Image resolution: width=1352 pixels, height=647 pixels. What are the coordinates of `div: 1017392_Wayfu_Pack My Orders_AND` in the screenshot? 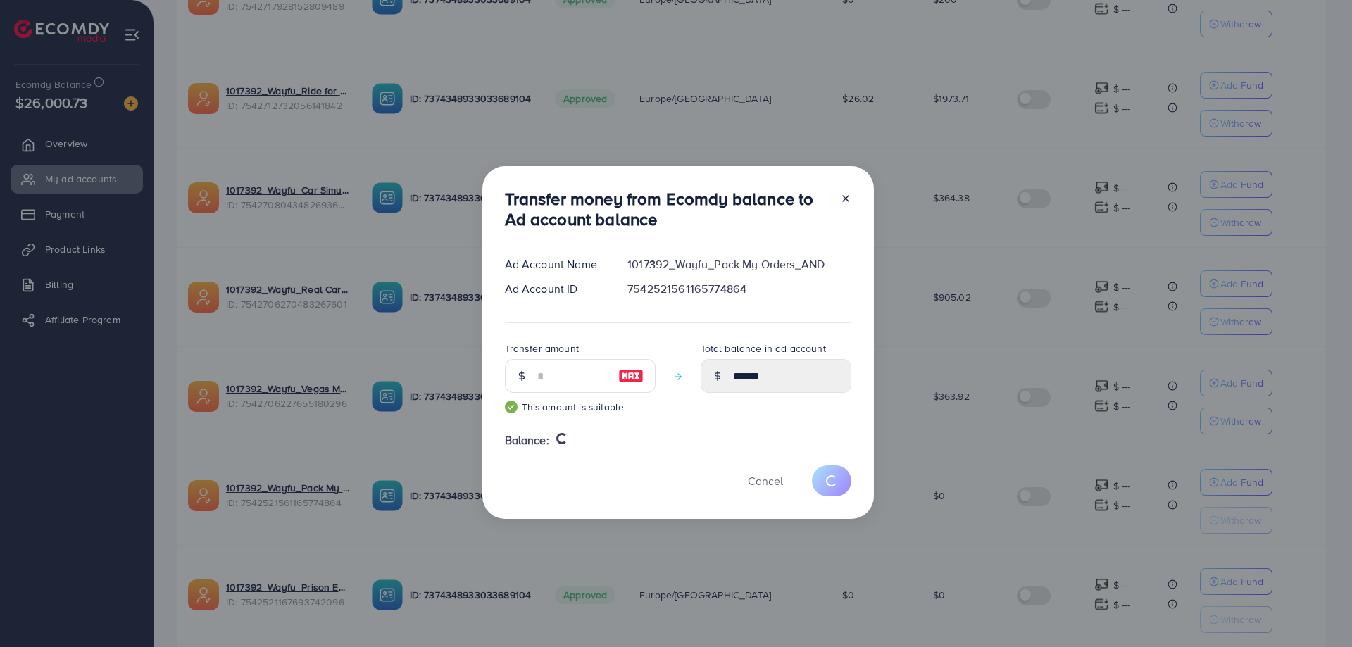 It's located at (739, 264).